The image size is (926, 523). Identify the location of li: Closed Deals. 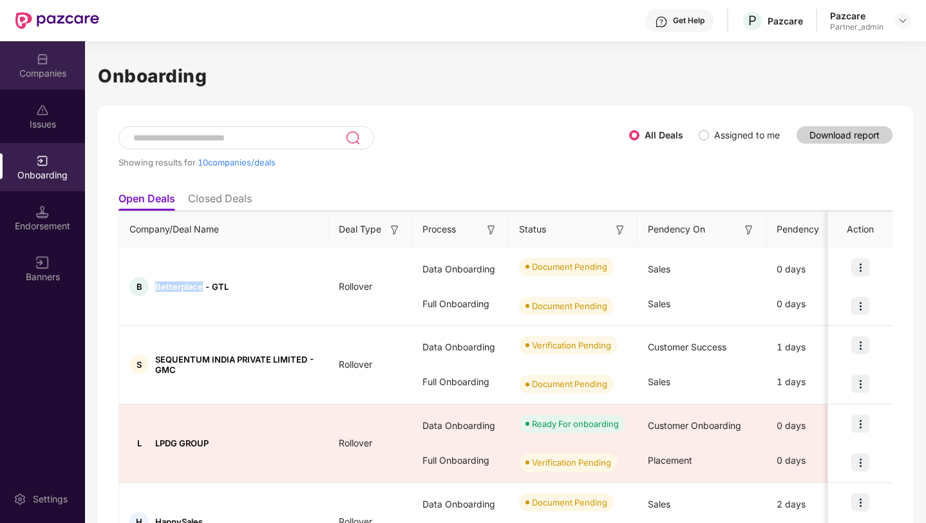
(220, 201).